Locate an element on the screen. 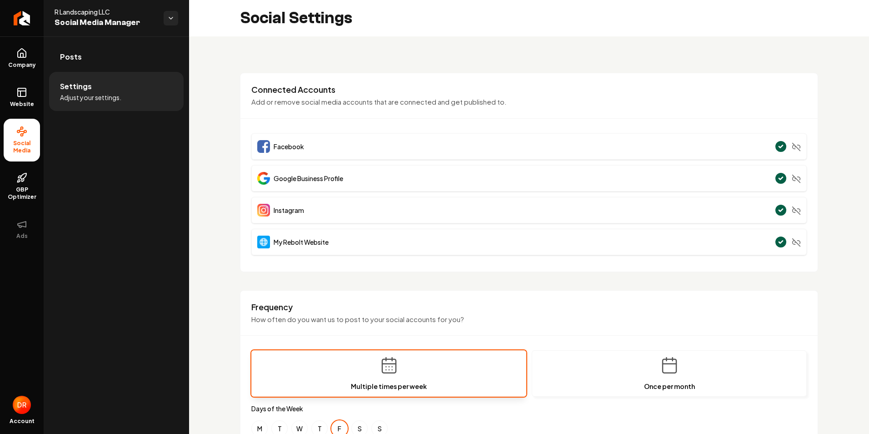 The height and width of the screenshot is (434, 869). img: Facebook is located at coordinates (264, 146).